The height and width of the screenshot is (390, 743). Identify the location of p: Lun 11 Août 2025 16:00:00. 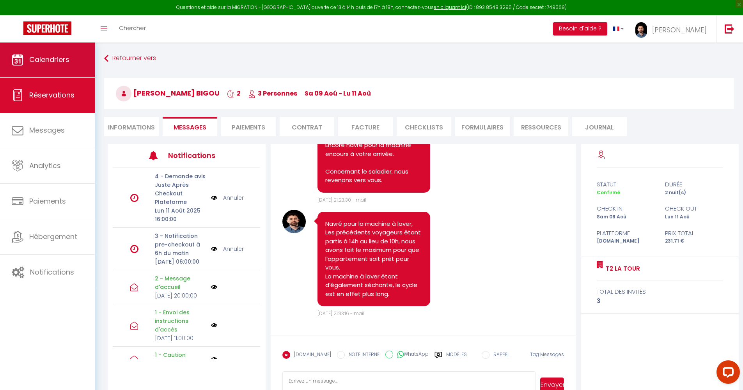
(180, 215).